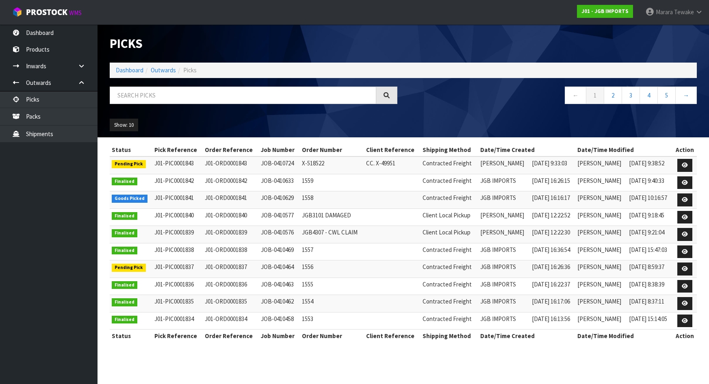 Image resolution: width=709 pixels, height=384 pixels. I want to click on td: JOB-0410462, so click(279, 304).